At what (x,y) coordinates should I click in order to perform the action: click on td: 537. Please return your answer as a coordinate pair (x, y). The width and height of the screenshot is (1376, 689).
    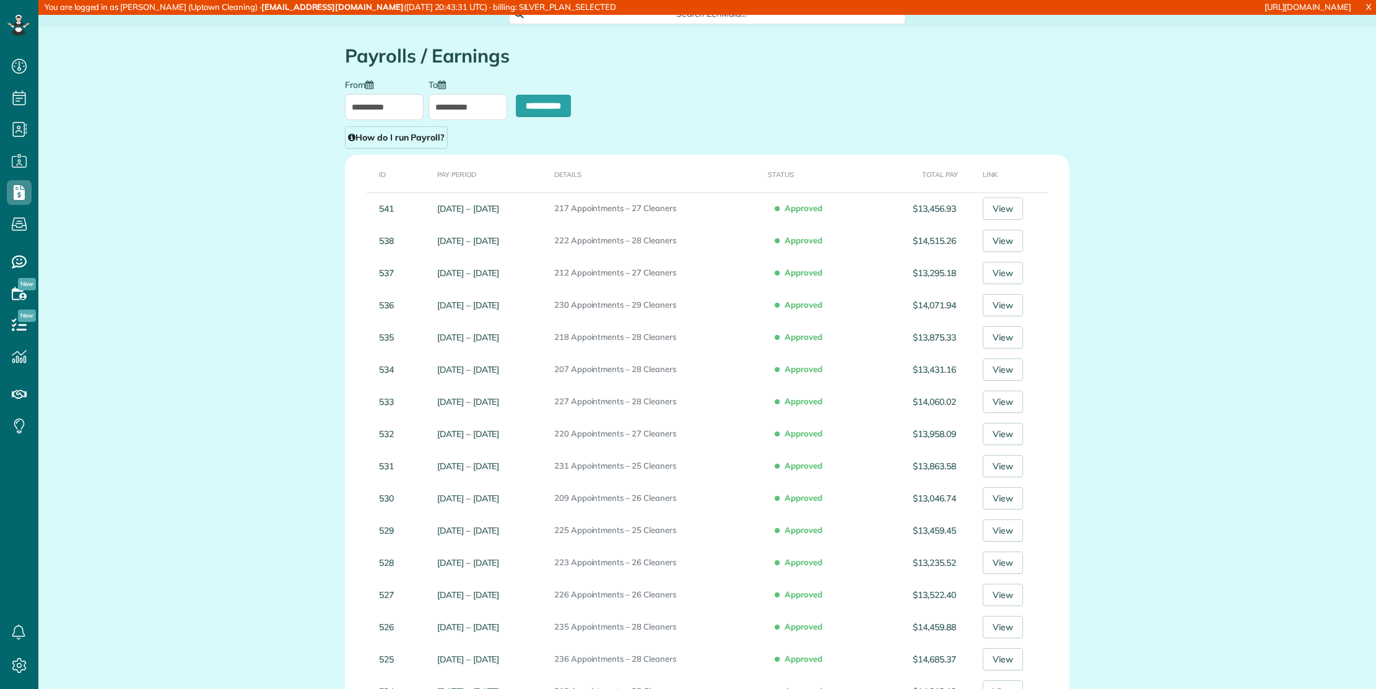
    Looking at the image, I should click on (388, 273).